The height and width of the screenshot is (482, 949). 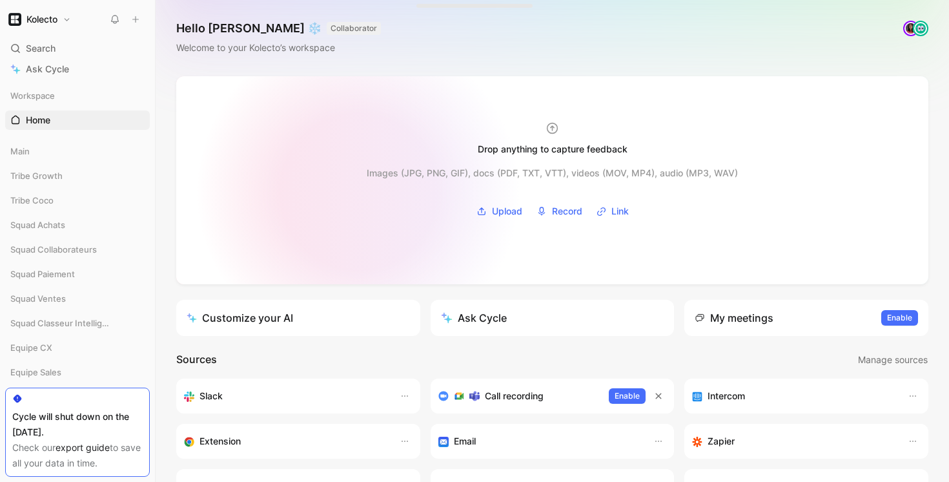 What do you see at coordinates (61, 323) in the screenshot?
I see `span: Squad Classeur Intelligent` at bounding box center [61, 323].